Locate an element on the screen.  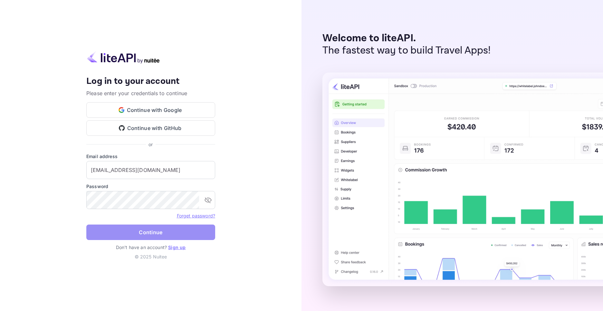
label: Password is located at coordinates (151, 186).